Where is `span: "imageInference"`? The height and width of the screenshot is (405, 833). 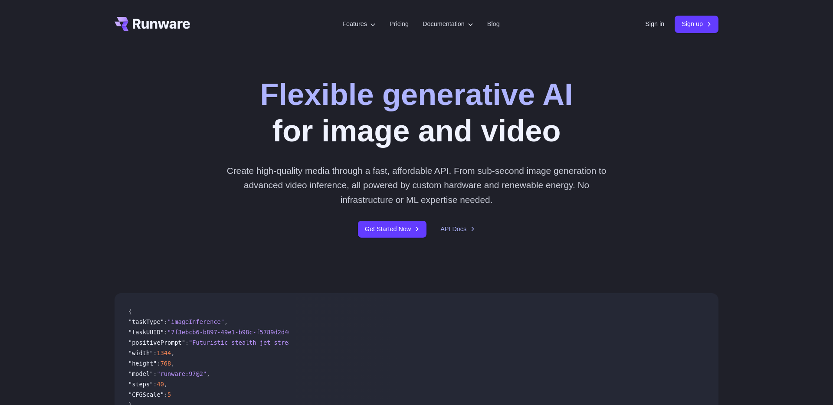
span: "imageInference" is located at coordinates (196, 322).